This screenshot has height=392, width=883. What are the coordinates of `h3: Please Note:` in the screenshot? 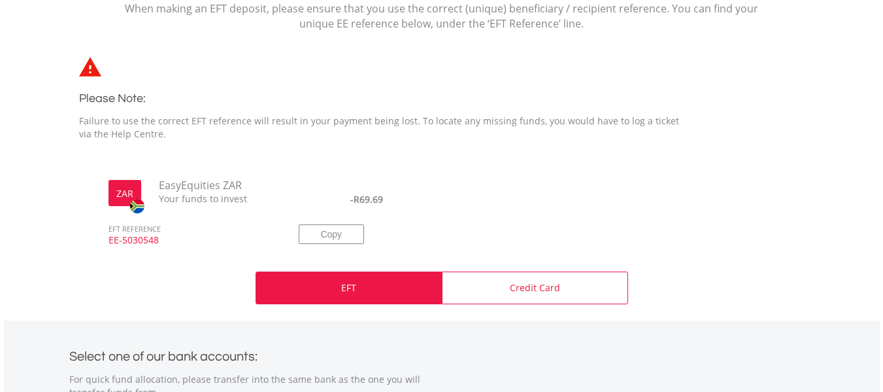 It's located at (386, 99).